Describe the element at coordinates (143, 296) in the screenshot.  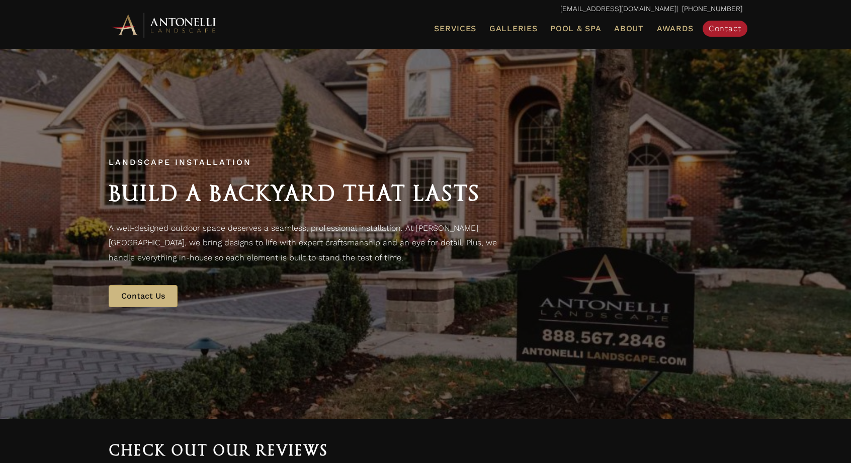
I see `span: Contact Us` at that location.